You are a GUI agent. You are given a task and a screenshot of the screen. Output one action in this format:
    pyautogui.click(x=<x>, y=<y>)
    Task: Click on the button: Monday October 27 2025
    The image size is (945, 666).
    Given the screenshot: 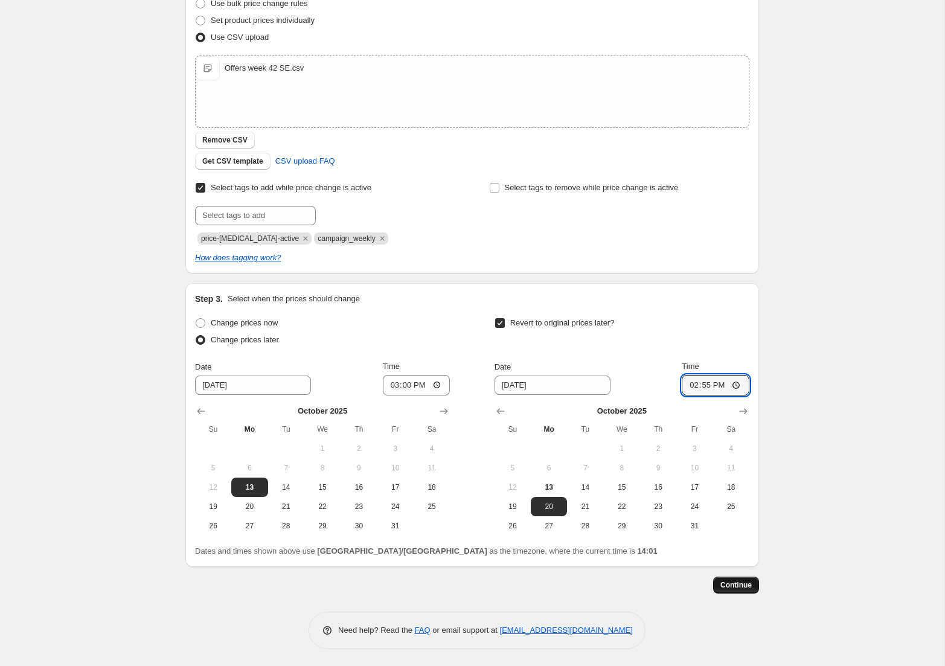 What is the action you would take?
    pyautogui.click(x=549, y=526)
    